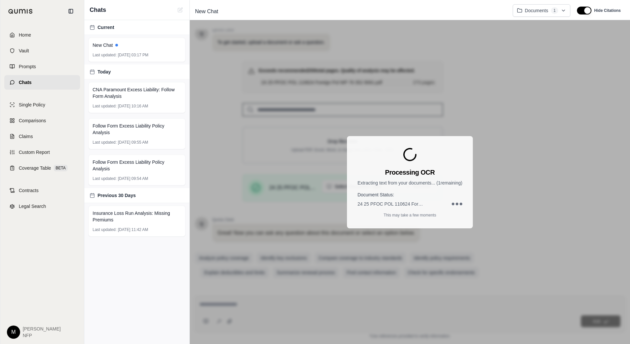  I want to click on span: Current, so click(106, 27).